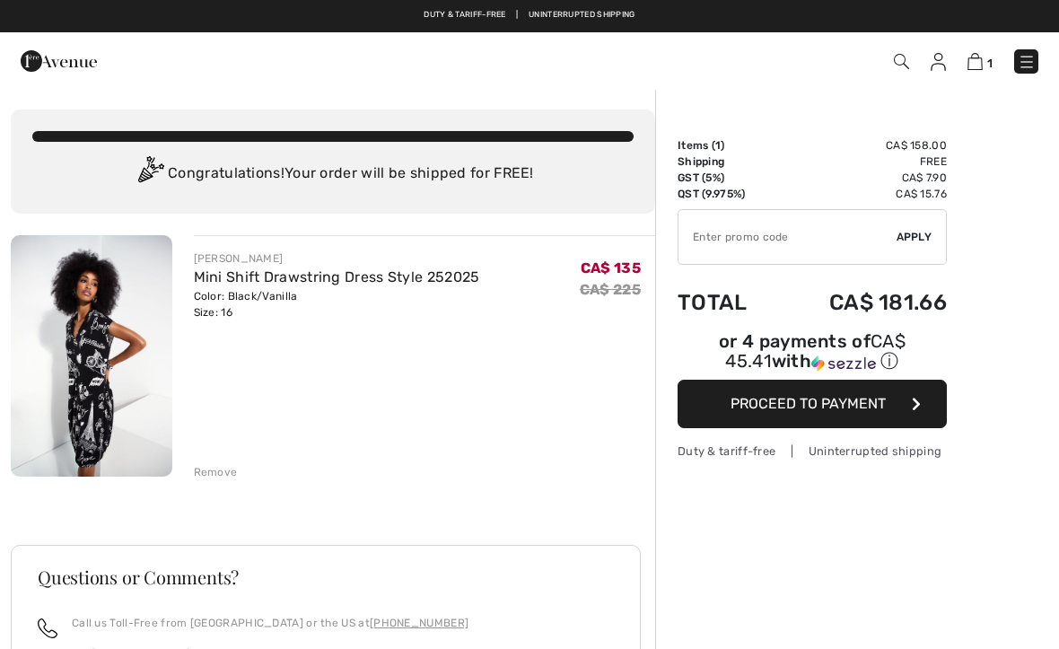 This screenshot has width=1059, height=649. Describe the element at coordinates (812, 404) in the screenshot. I see `button: Proceed to Payment` at that location.